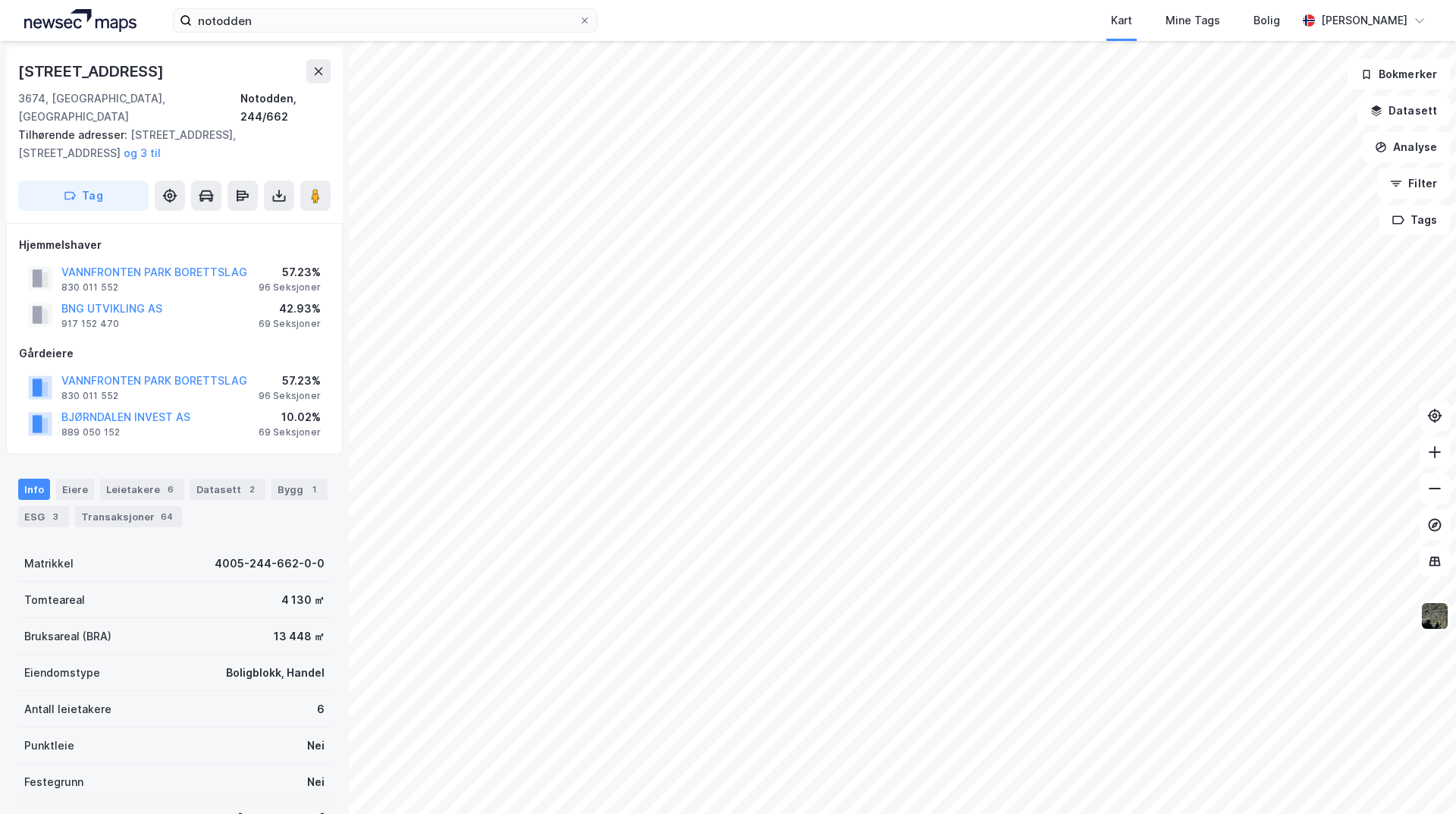  What do you see at coordinates (67, 709) in the screenshot?
I see `div: Antall leietakere` at bounding box center [67, 709].